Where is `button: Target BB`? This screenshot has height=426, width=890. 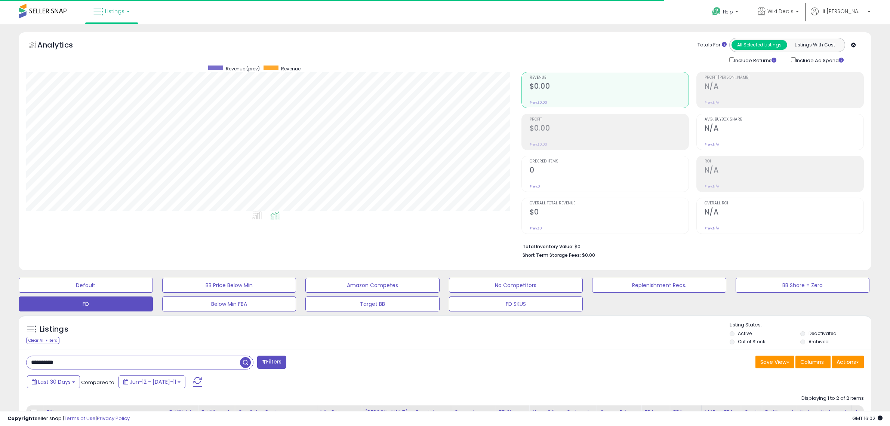
button: Target BB is located at coordinates (372, 304).